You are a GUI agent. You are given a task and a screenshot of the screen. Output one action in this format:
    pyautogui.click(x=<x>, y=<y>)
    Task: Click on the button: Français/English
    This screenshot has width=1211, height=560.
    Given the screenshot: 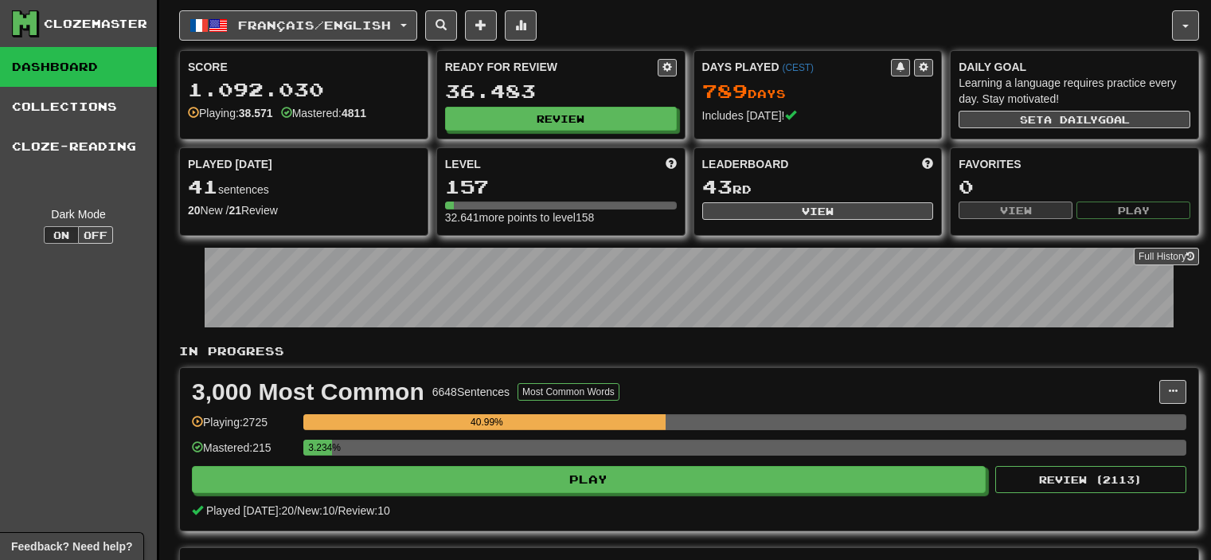 What is the action you would take?
    pyautogui.click(x=298, y=25)
    